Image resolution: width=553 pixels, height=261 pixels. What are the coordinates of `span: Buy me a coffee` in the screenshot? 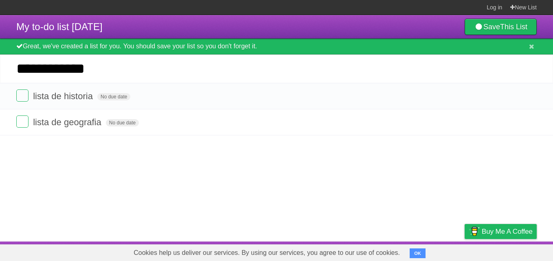 It's located at (507, 232).